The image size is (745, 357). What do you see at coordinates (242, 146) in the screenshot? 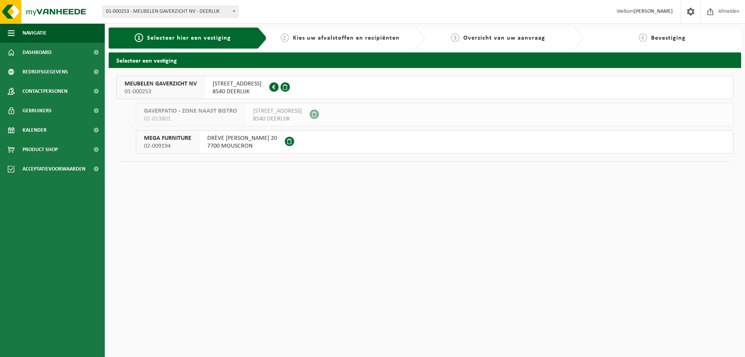
I see `span: 7700 MOUSCRON` at bounding box center [242, 146].